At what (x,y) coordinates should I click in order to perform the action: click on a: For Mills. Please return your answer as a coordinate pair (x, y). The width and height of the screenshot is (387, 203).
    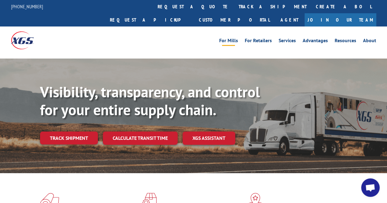
    Looking at the image, I should click on (228, 42).